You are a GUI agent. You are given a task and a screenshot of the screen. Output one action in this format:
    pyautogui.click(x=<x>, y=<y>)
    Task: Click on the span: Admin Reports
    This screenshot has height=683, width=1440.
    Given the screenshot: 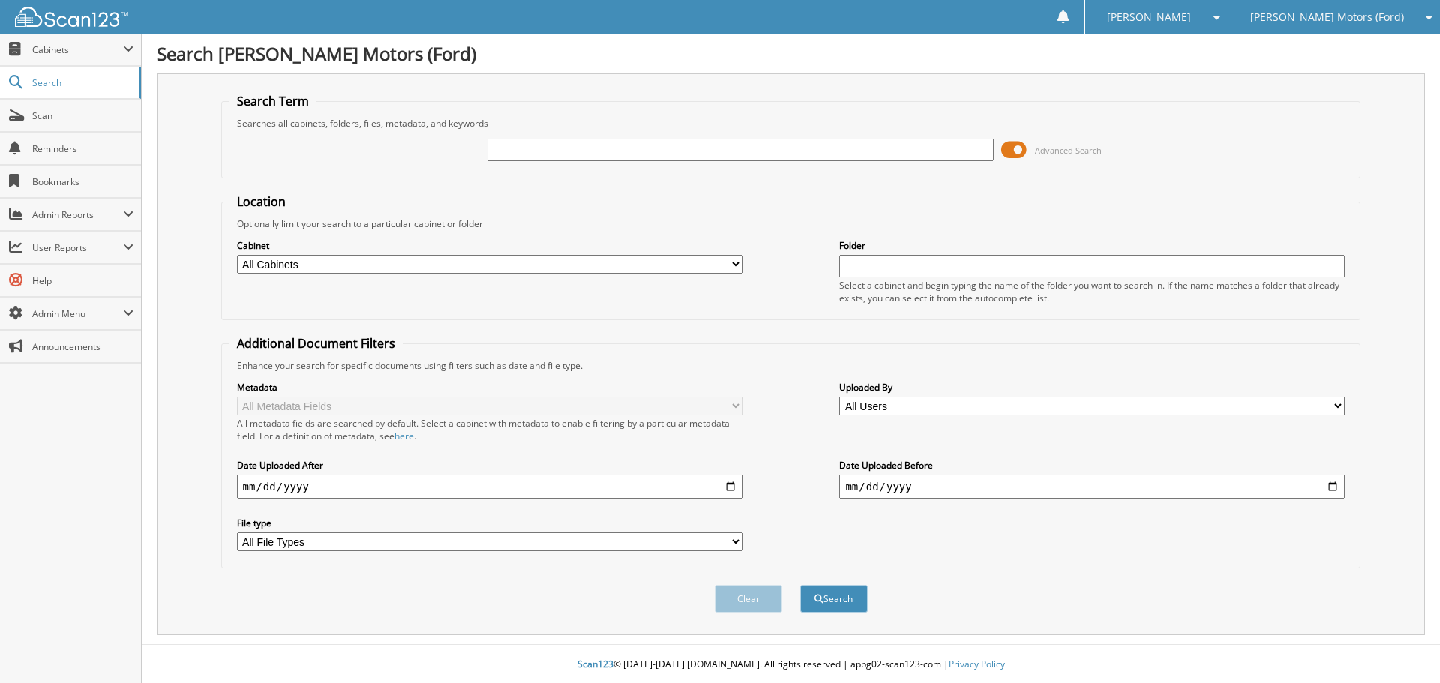 What is the action you would take?
    pyautogui.click(x=77, y=214)
    